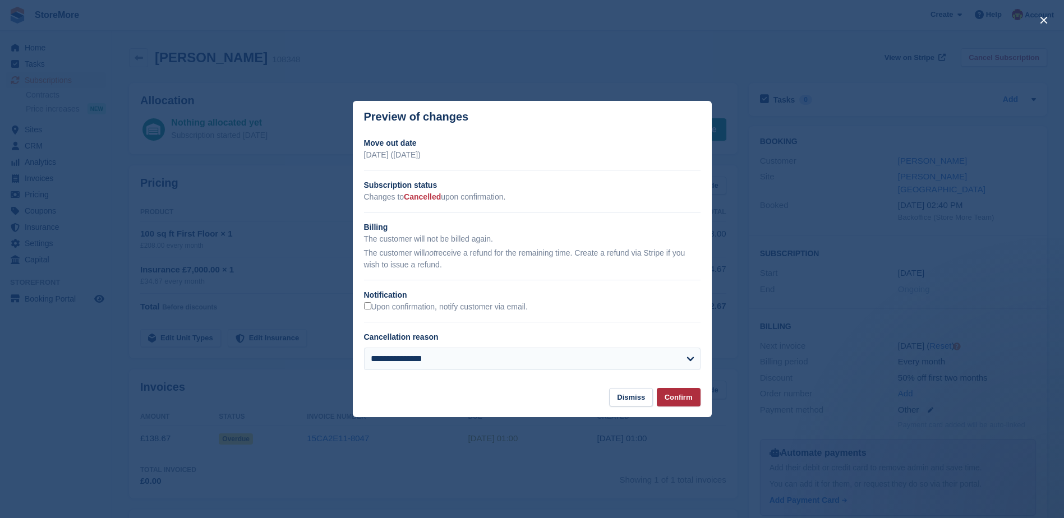 This screenshot has height=518, width=1064. Describe the element at coordinates (532, 197) in the screenshot. I see `p: Changes to upon confirmation.` at that location.